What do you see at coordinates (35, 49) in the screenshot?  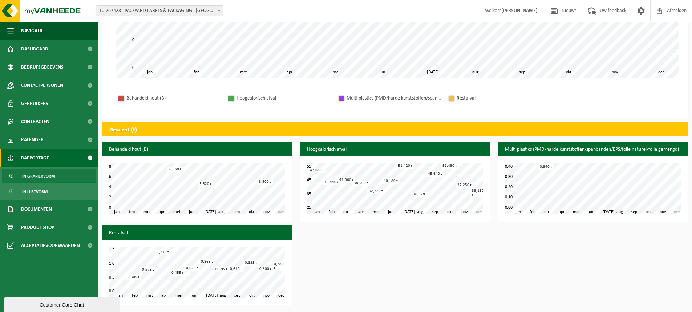 I see `span: Dashboard` at bounding box center [35, 49].